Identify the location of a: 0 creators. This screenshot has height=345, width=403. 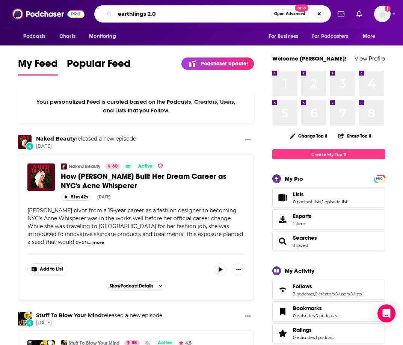
(325, 294).